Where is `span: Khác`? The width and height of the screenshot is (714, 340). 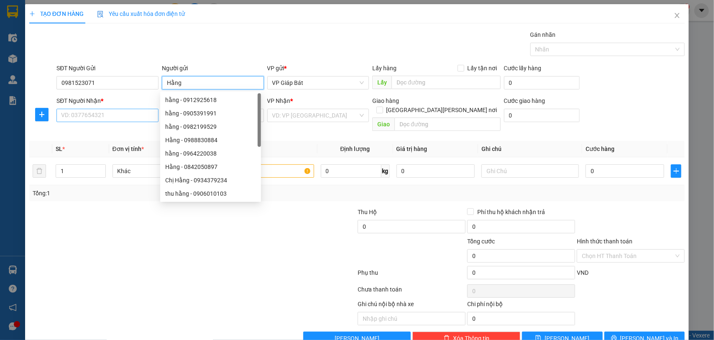 span: Khác is located at coordinates (161, 171).